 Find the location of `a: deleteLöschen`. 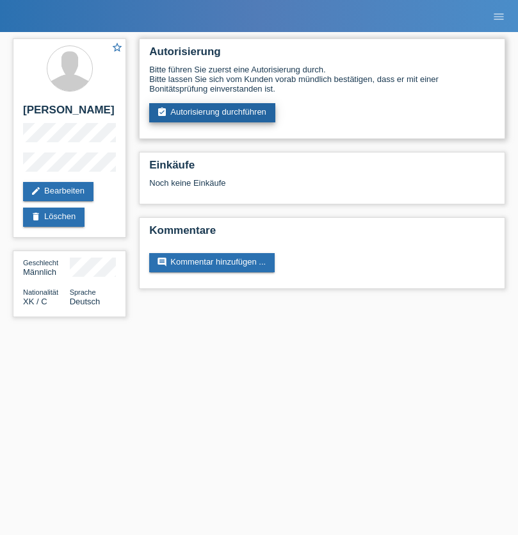

a: deleteLöschen is located at coordinates (54, 217).